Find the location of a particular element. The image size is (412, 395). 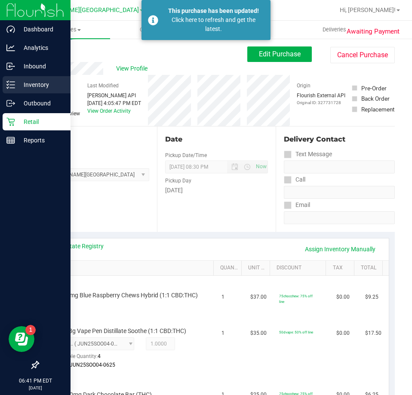

span: Edit Purchase is located at coordinates (280, 54).